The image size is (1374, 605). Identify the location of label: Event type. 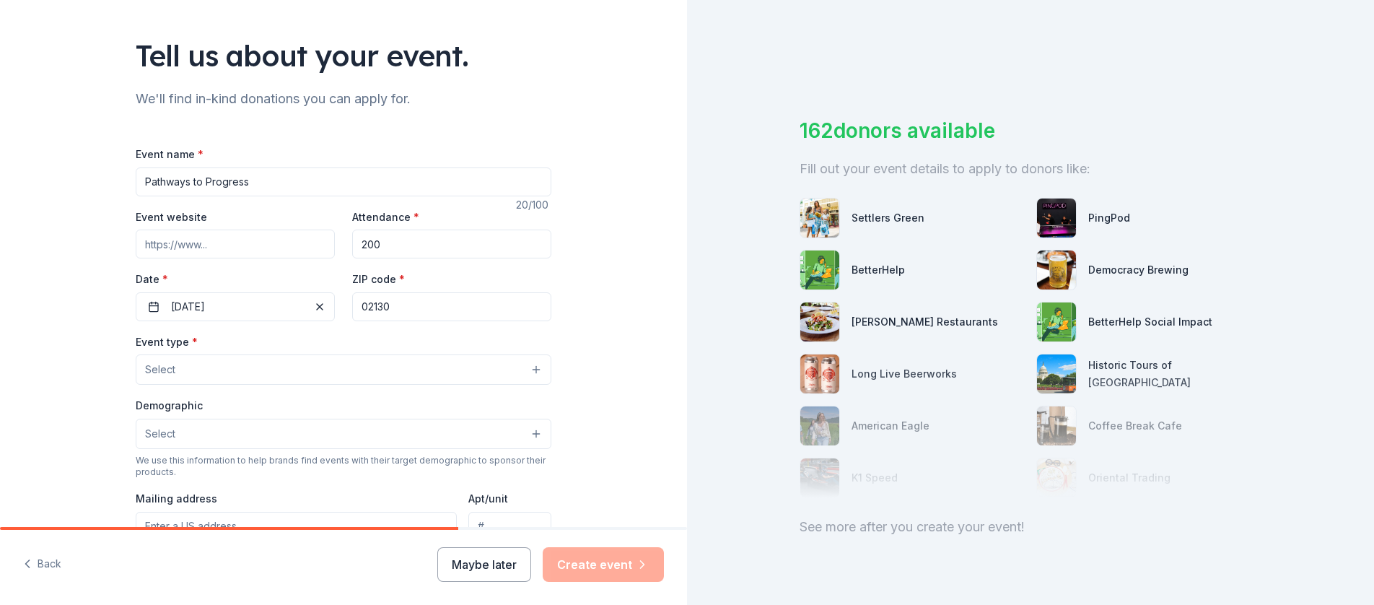
(167, 342).